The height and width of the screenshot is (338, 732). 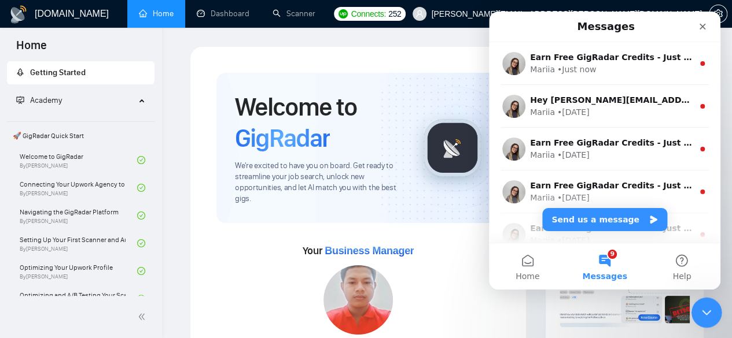 What do you see at coordinates (193, 255) in the screenshot?
I see `button: Help` at bounding box center [193, 255].